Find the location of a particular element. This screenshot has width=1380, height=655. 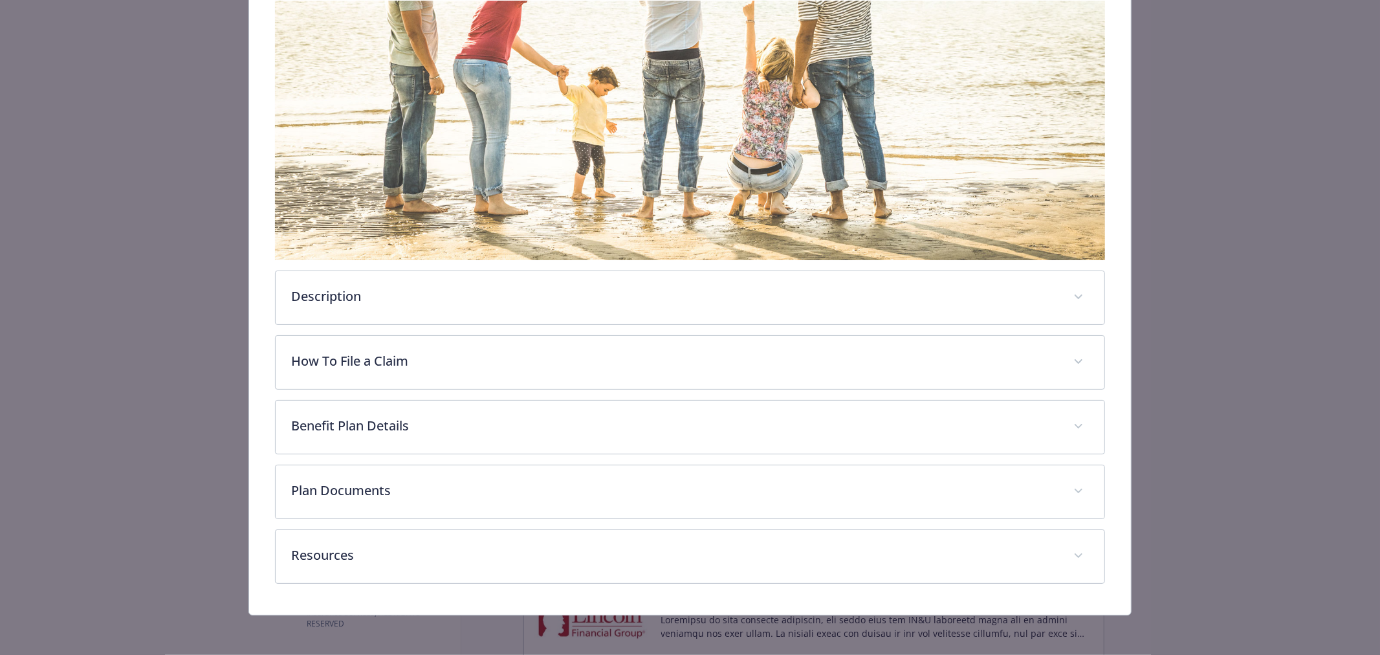

p: Resources is located at coordinates (674, 555).